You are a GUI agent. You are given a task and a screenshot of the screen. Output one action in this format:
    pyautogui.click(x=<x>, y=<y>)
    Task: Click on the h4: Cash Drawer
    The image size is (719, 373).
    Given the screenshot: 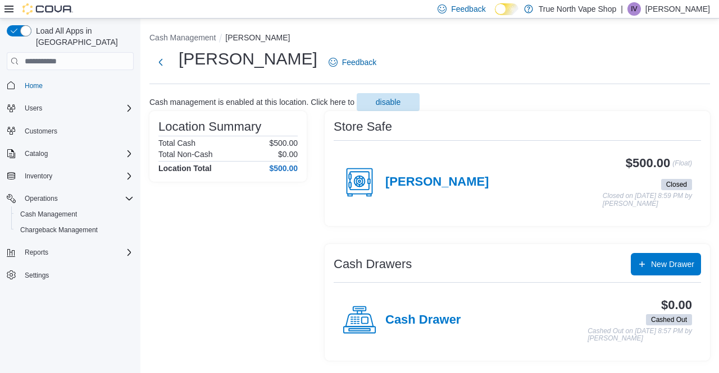 What is the action you would take?
    pyautogui.click(x=423, y=321)
    